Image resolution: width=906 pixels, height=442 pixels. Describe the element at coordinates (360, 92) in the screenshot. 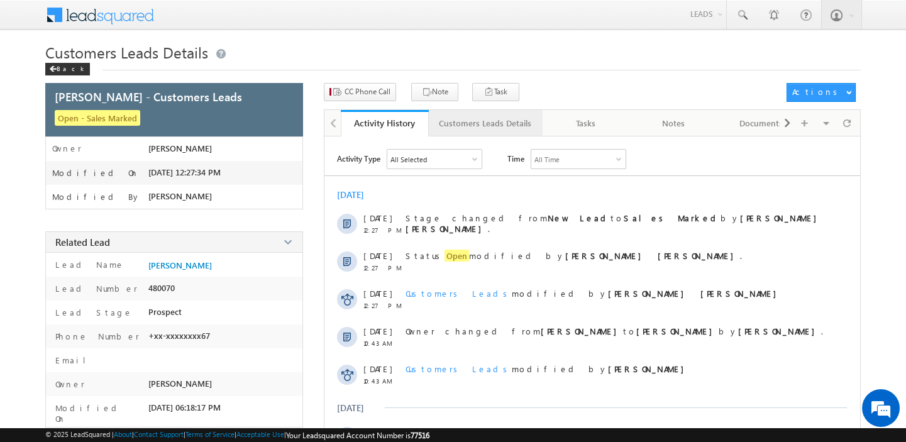

I see `button: CC Phone Call` at that location.